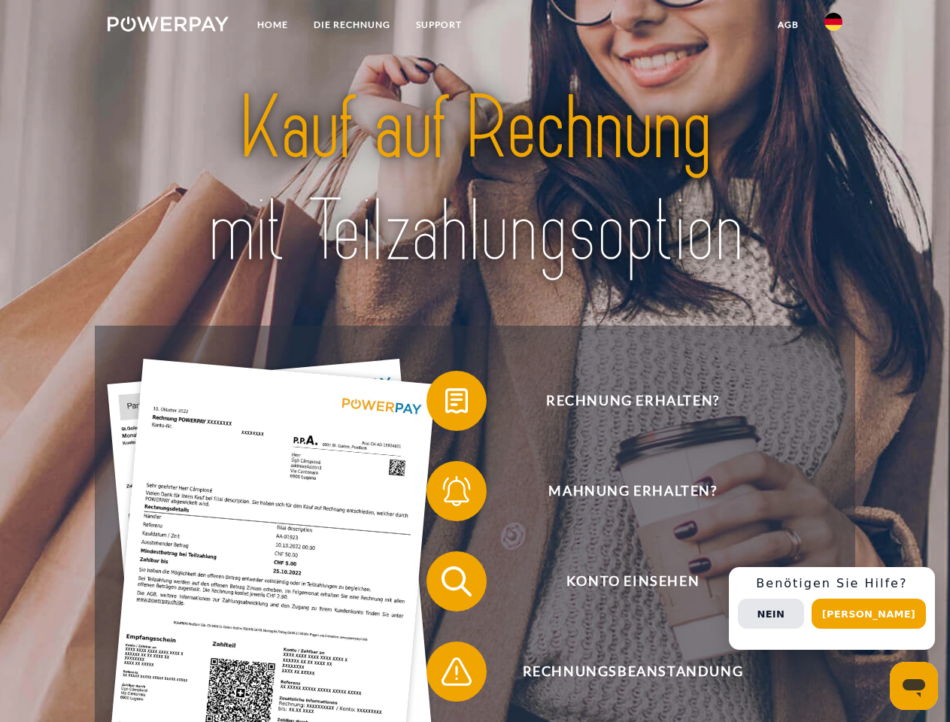 The height and width of the screenshot is (722, 950). Describe the element at coordinates (622, 401) in the screenshot. I see `a: Rechnung erhalten?` at that location.